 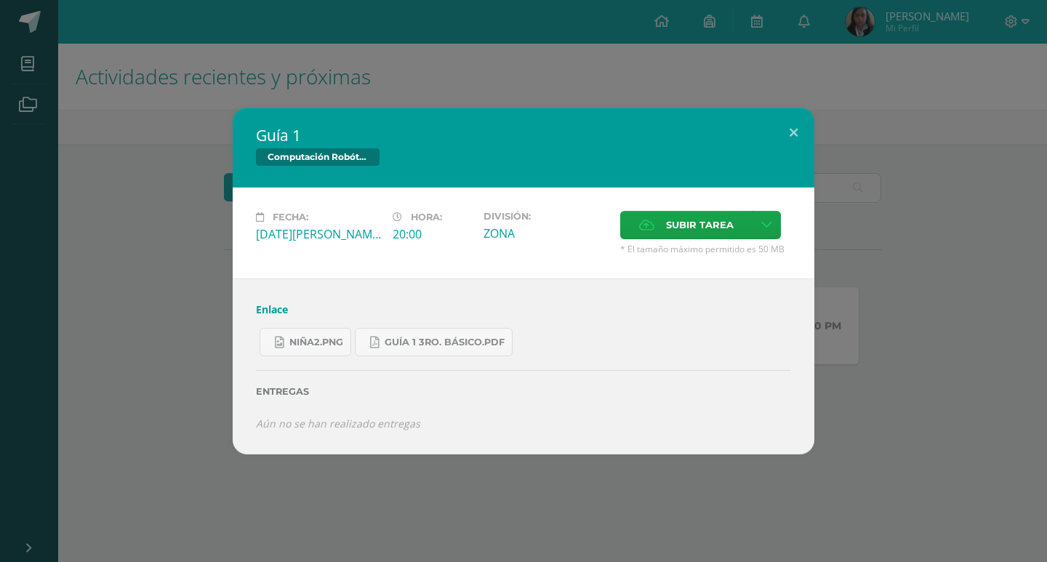 I want to click on span: niña2.png, so click(x=316, y=343).